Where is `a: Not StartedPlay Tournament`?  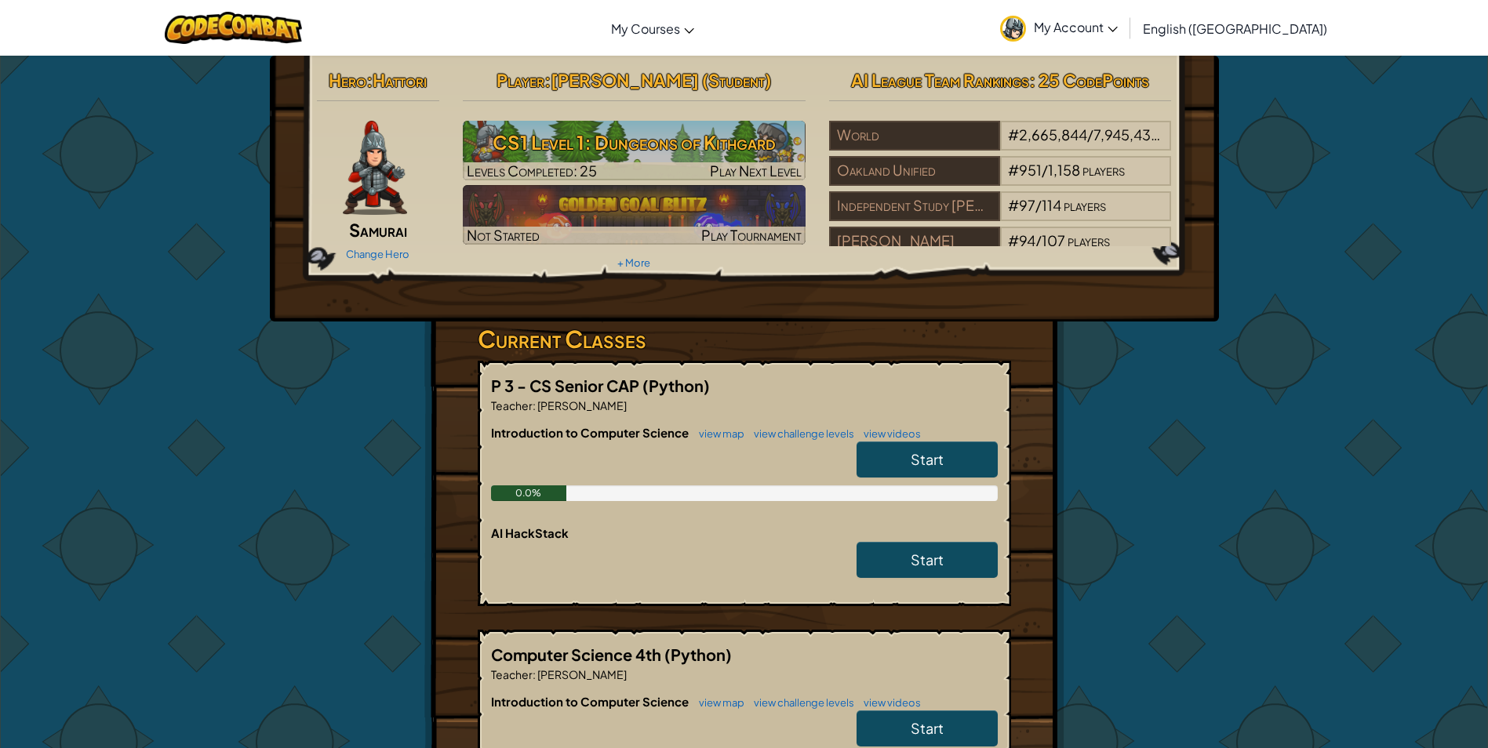
a: Not StartedPlay Tournament is located at coordinates (634, 215).